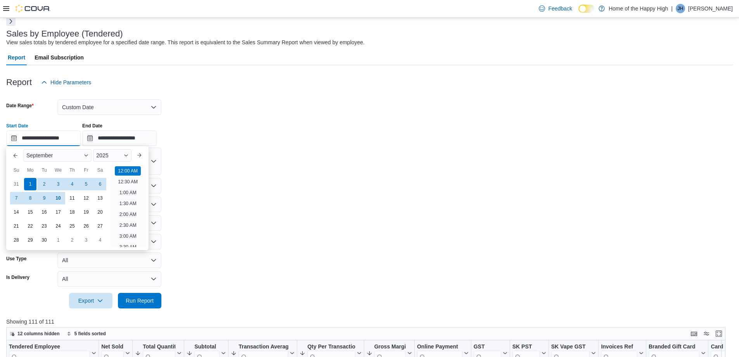  What do you see at coordinates (58, 198) in the screenshot?
I see `div: day-10` at bounding box center [58, 198].